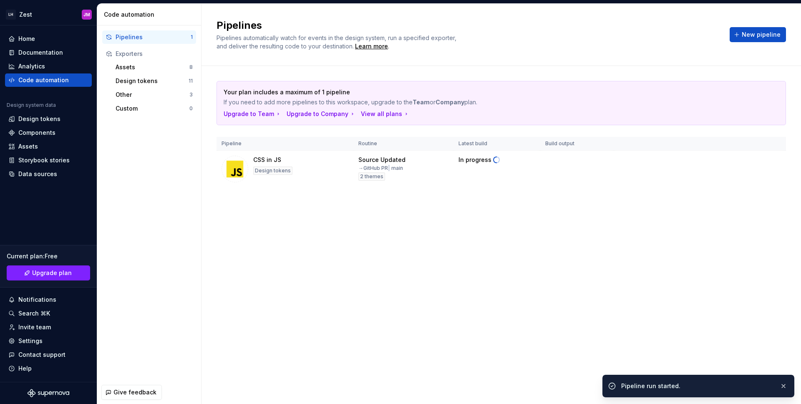 This screenshot has height=404, width=801. I want to click on a: Upgrade plan, so click(48, 273).